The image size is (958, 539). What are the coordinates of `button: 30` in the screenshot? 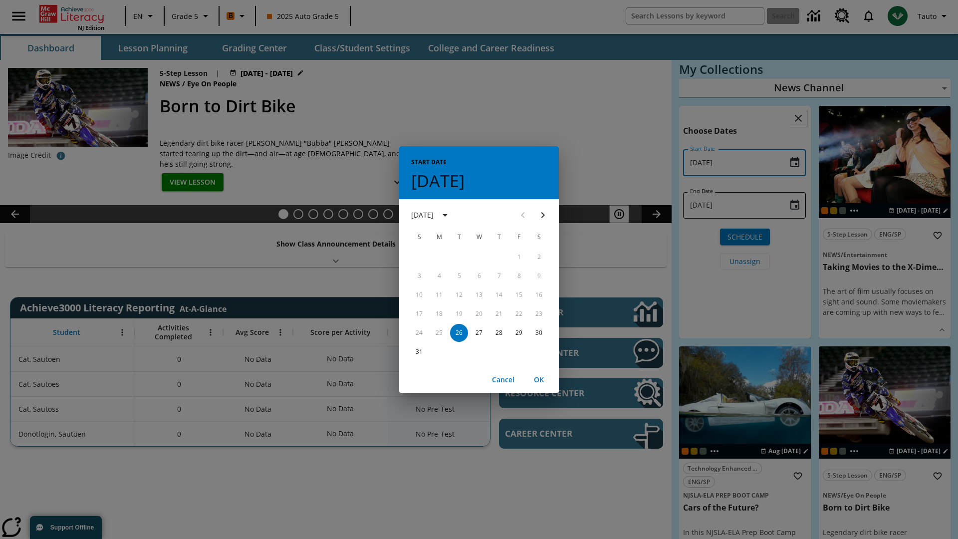 It's located at (539, 333).